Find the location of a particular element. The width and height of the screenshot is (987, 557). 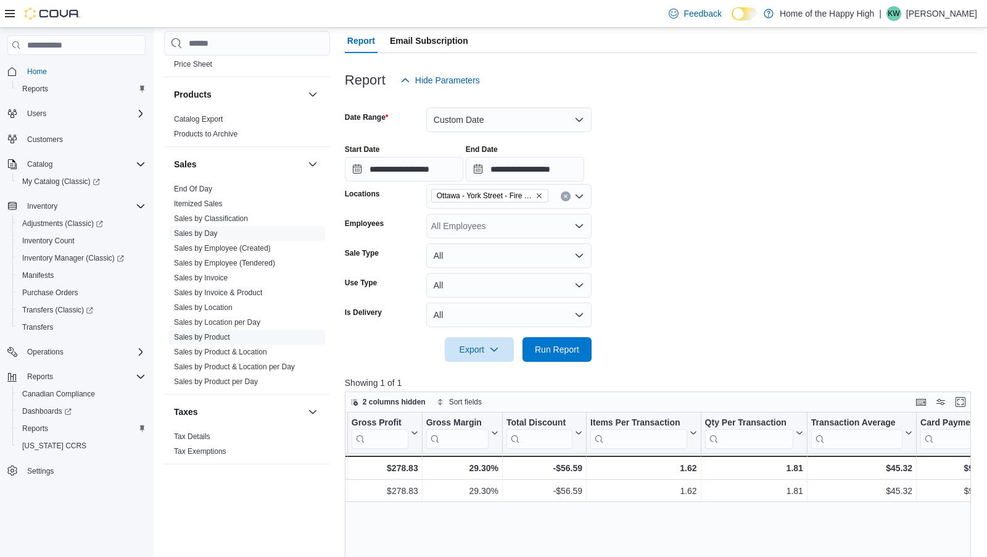

div: Qty Per Transaction is located at coordinates (749, 423).